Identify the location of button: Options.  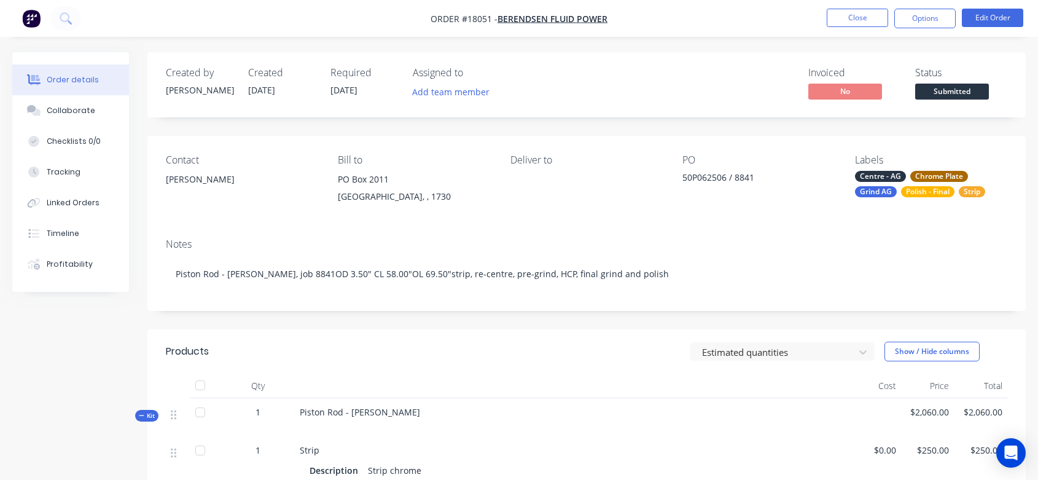
(925, 18).